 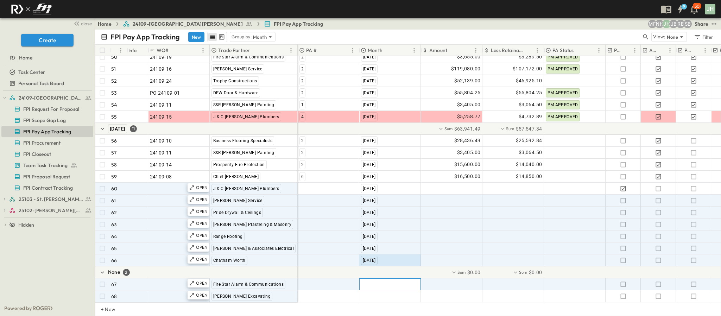 I want to click on a: 24109-St. Teresa of Calcutta Parish Hall, so click(x=50, y=98).